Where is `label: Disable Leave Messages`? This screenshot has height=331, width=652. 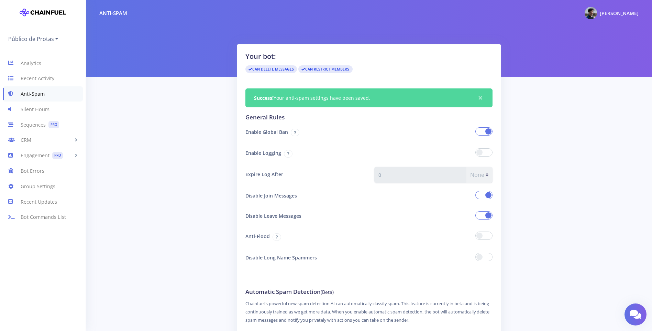 label: Disable Leave Messages is located at coordinates (304, 215).